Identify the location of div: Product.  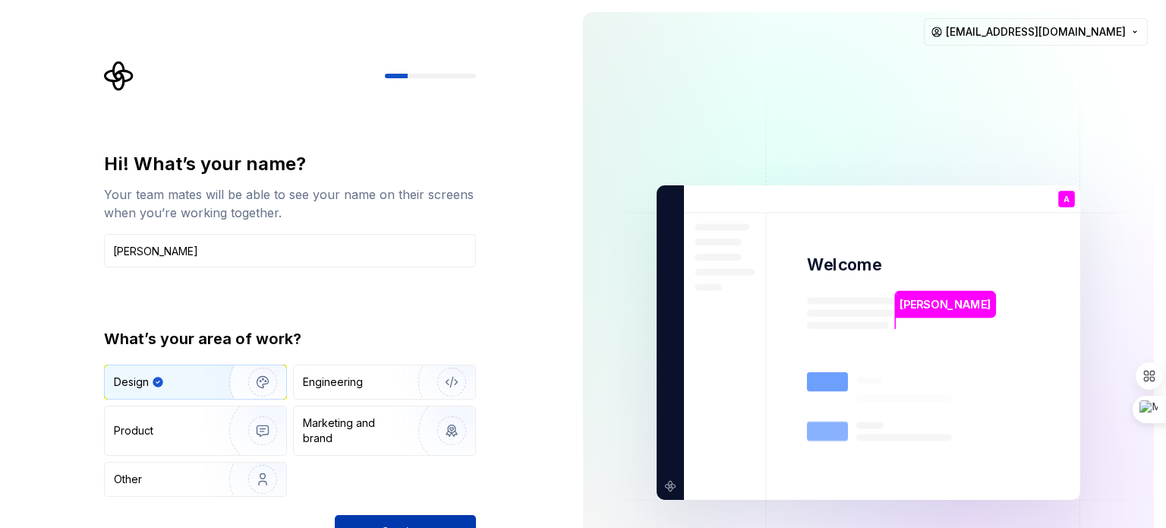
(134, 430).